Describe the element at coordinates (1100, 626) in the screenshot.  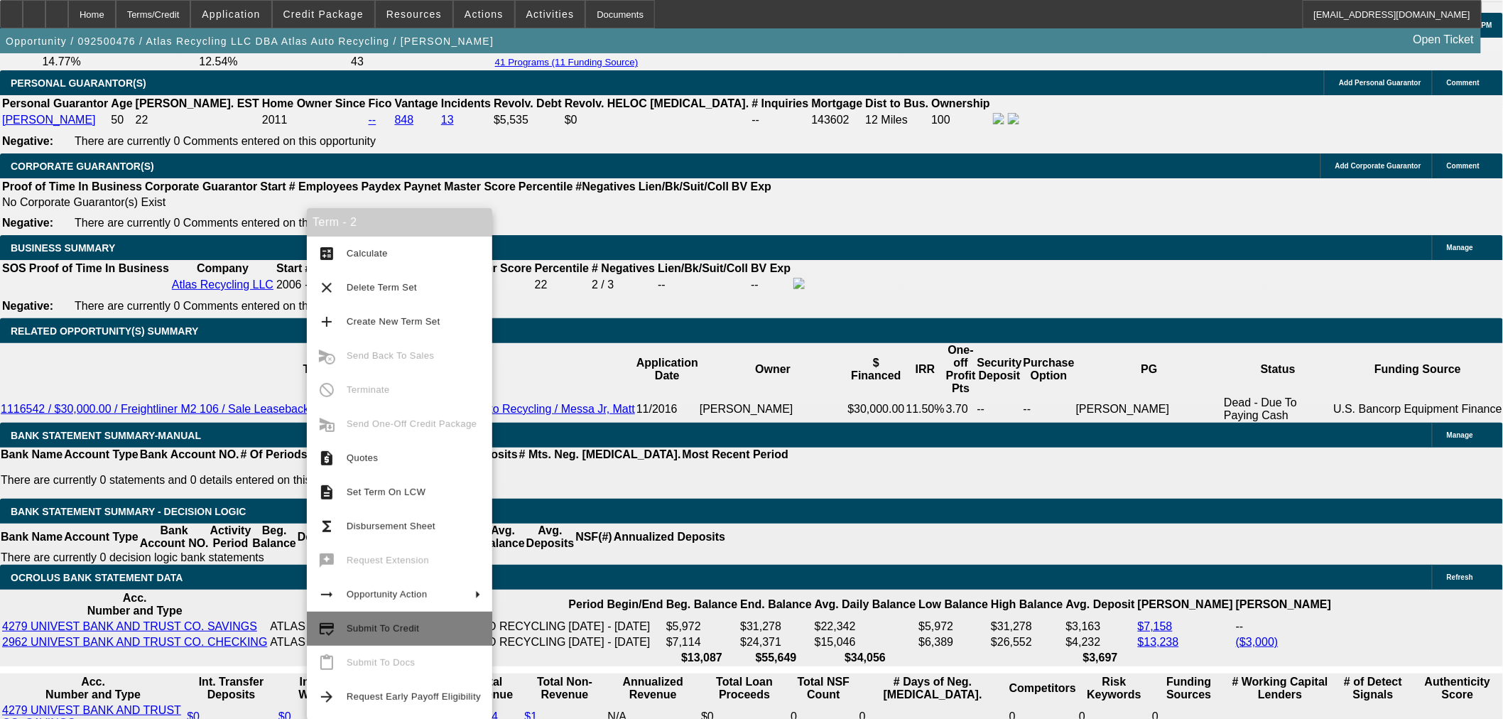
I see `td: $3,163` at that location.